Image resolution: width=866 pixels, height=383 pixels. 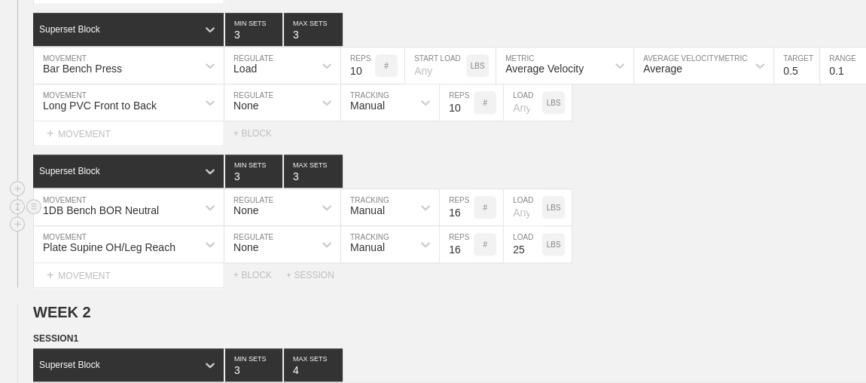 I want to click on div: Plate Supine OH/Leg Reach, so click(x=109, y=247).